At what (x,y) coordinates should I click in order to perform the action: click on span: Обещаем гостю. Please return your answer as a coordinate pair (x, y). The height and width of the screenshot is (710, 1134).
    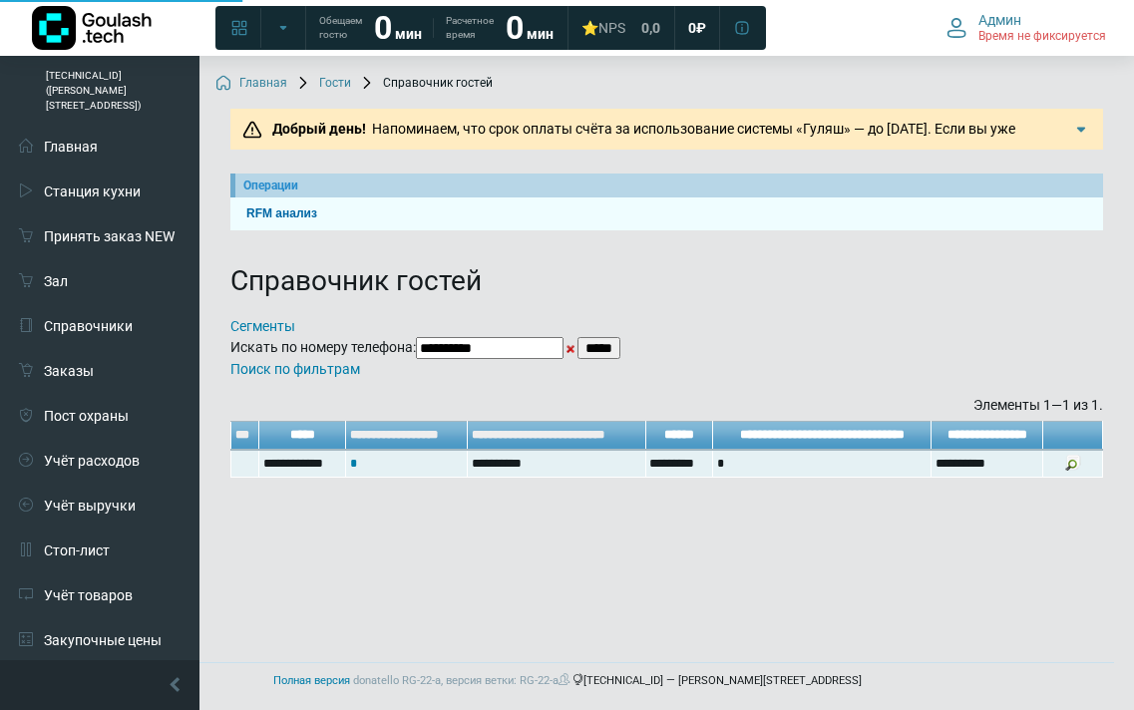
    Looking at the image, I should click on (340, 28).